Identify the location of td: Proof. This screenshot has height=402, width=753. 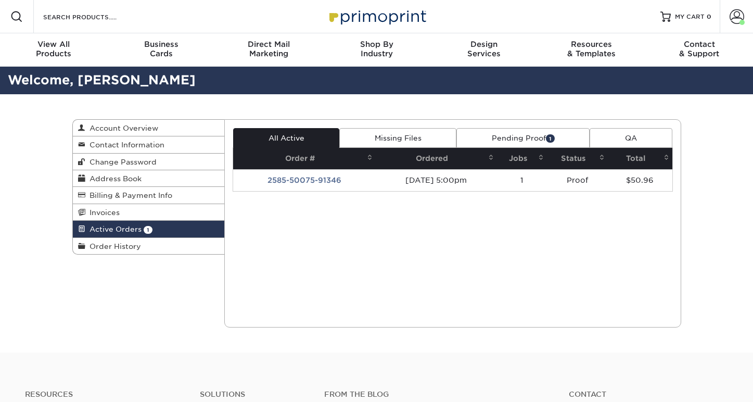
(577, 180).